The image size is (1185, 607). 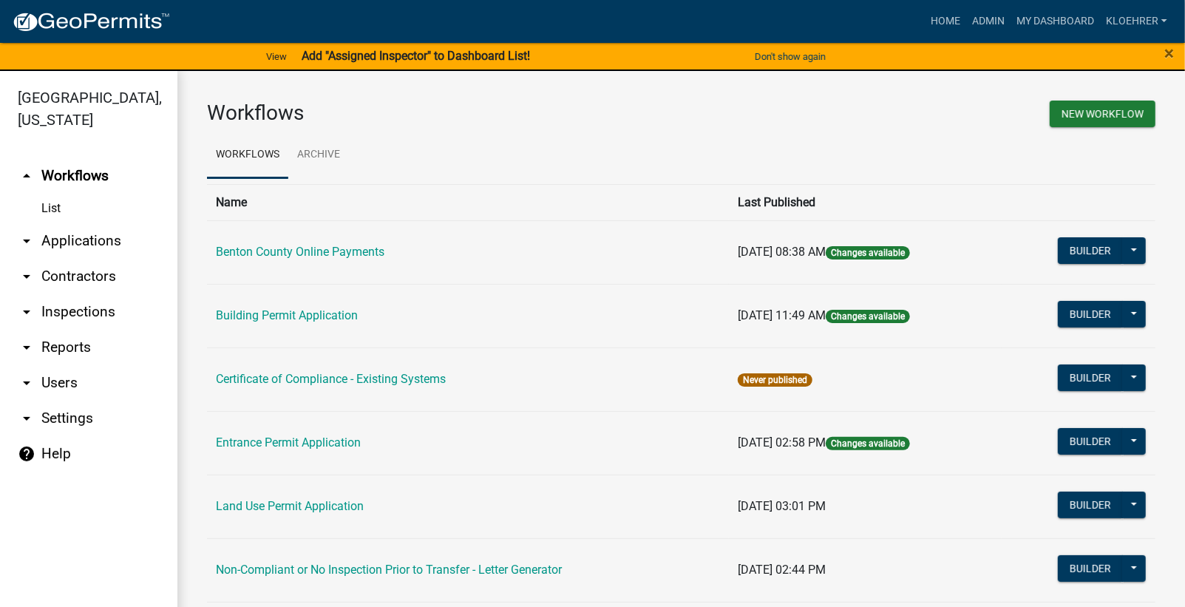 I want to click on button: Don't show again, so click(x=790, y=56).